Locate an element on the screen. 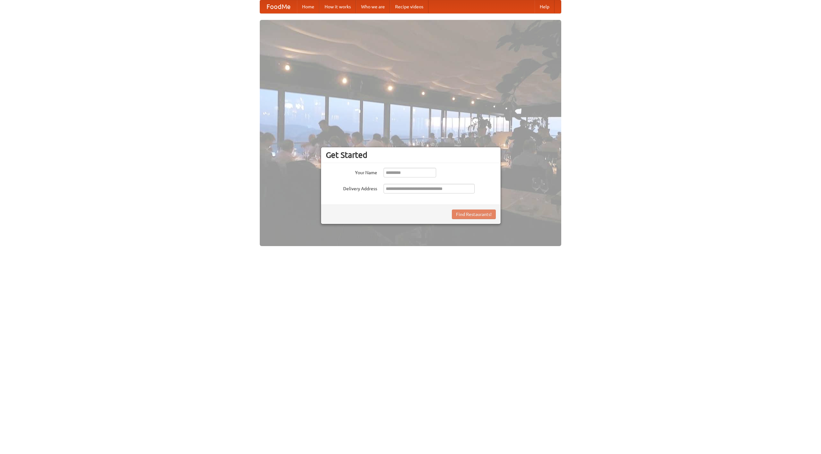  label: Your Name is located at coordinates (352, 172).